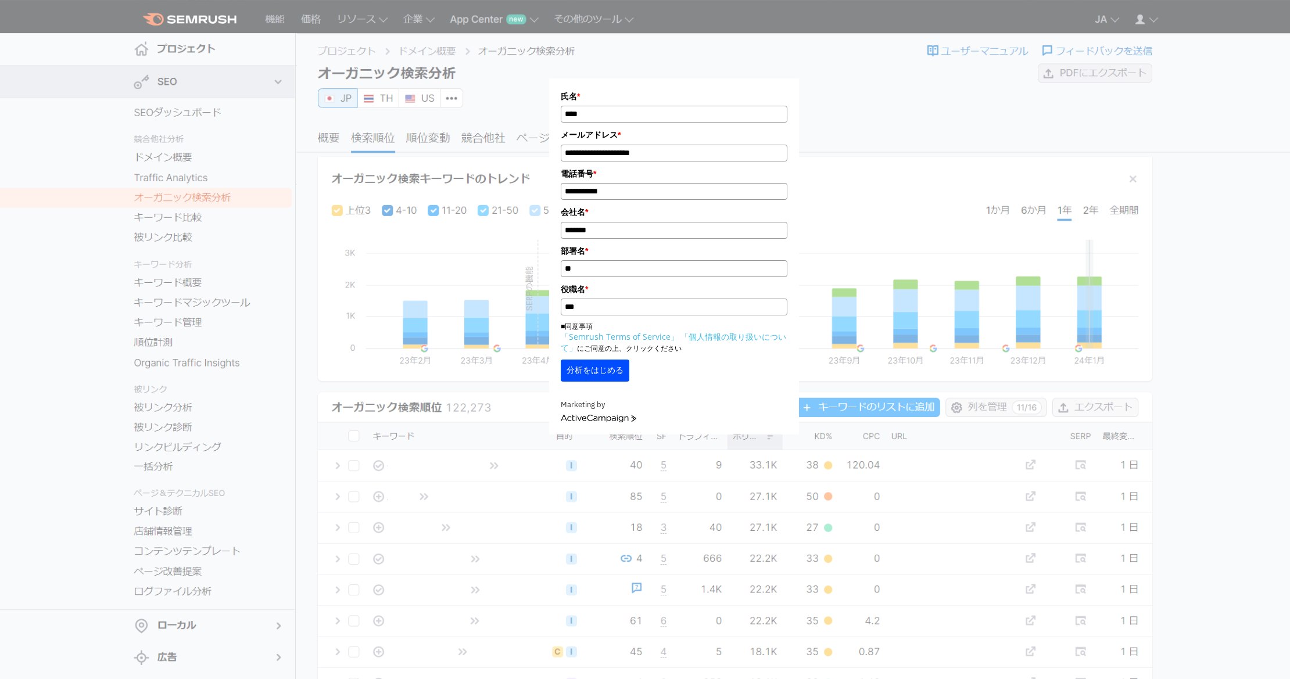 The width and height of the screenshot is (1290, 679). I want to click on label: 電話番号, so click(674, 174).